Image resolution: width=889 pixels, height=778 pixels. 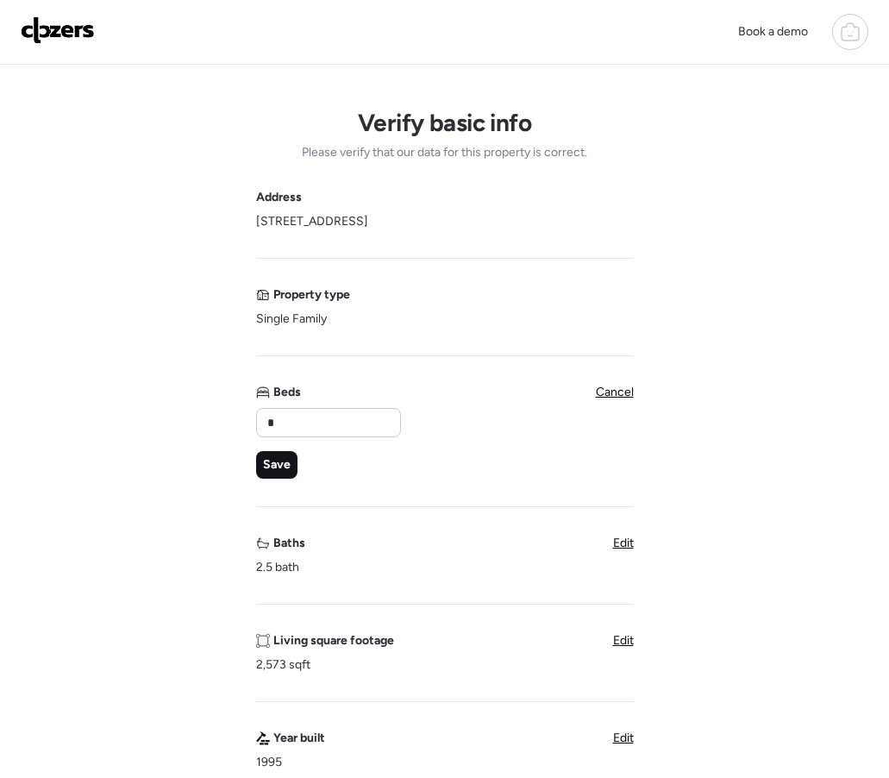 I want to click on span: Single Family, so click(x=291, y=319).